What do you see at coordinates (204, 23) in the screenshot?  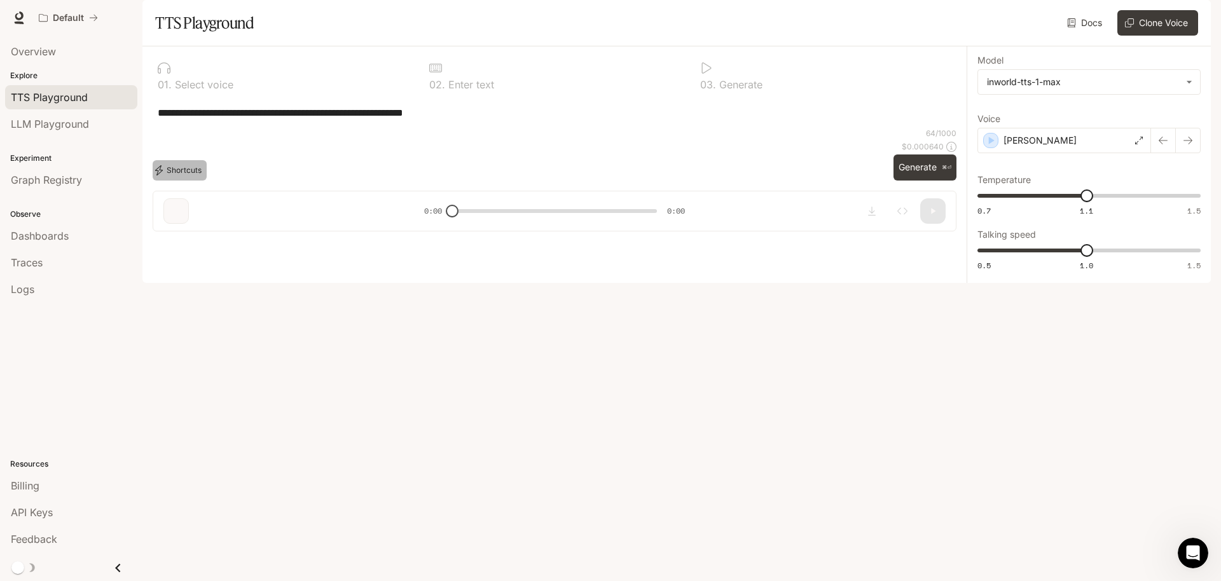 I see `h1: TTS Playground` at bounding box center [204, 23].